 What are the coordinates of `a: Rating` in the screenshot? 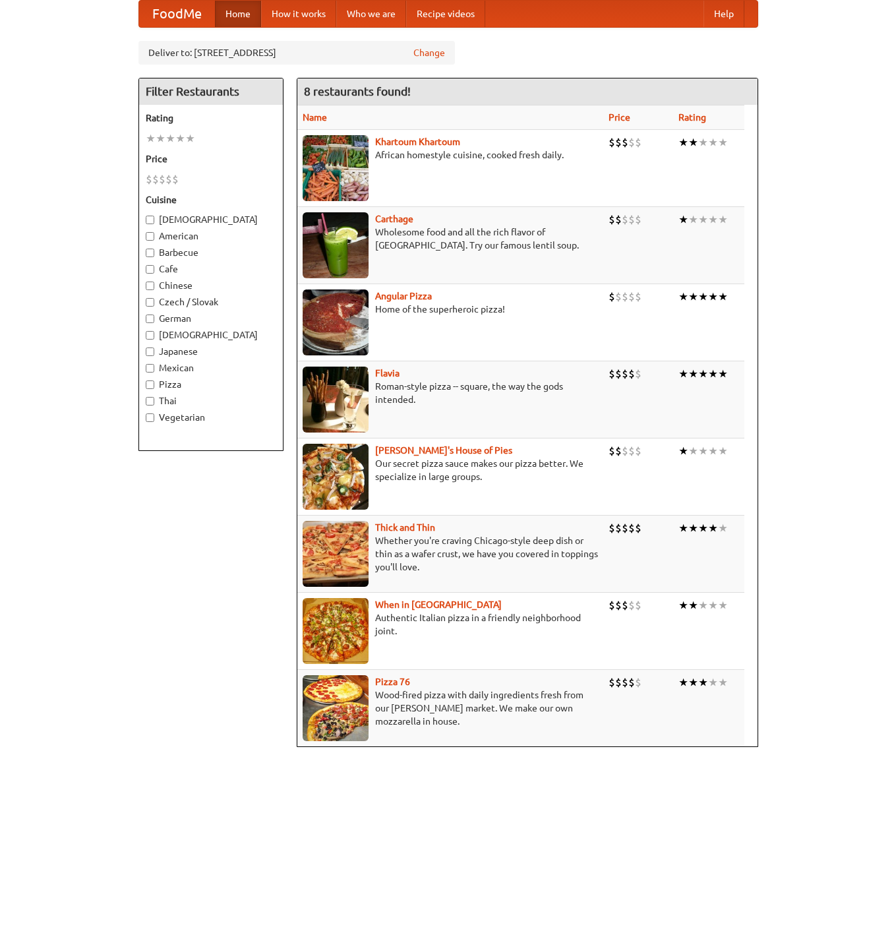 It's located at (692, 117).